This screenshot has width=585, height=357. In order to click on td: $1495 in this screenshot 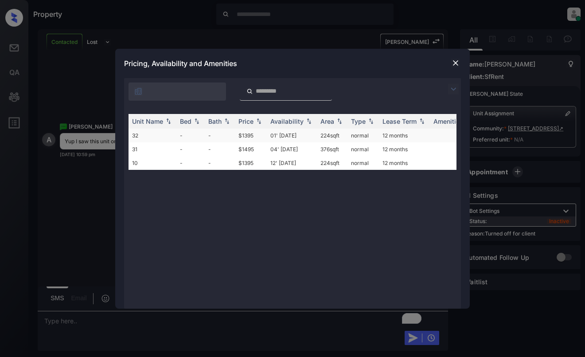, I will do `click(251, 149)`.